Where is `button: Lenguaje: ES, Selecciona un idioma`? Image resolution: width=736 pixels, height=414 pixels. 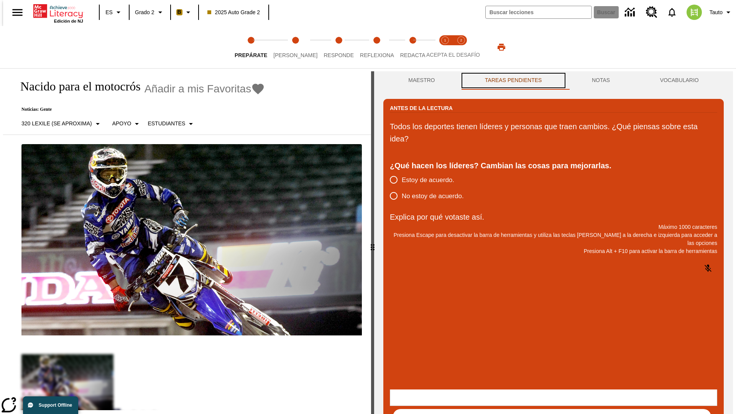 button: Lenguaje: ES, Selecciona un idioma is located at coordinates (114, 12).